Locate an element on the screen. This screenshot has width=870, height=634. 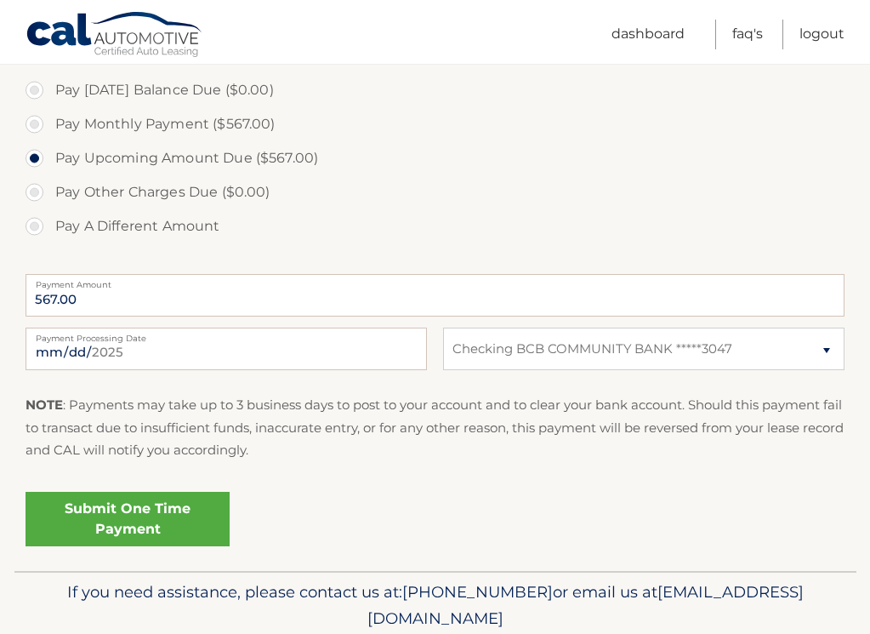
a: Cal Automotive is located at coordinates (115, 36).